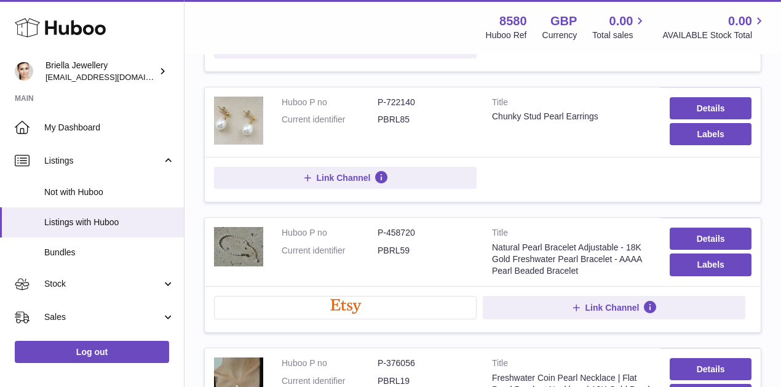 This screenshot has height=387, width=781. What do you see at coordinates (571, 116) in the screenshot?
I see `div: Chunky Stud Pearl Earrings` at bounding box center [571, 116].